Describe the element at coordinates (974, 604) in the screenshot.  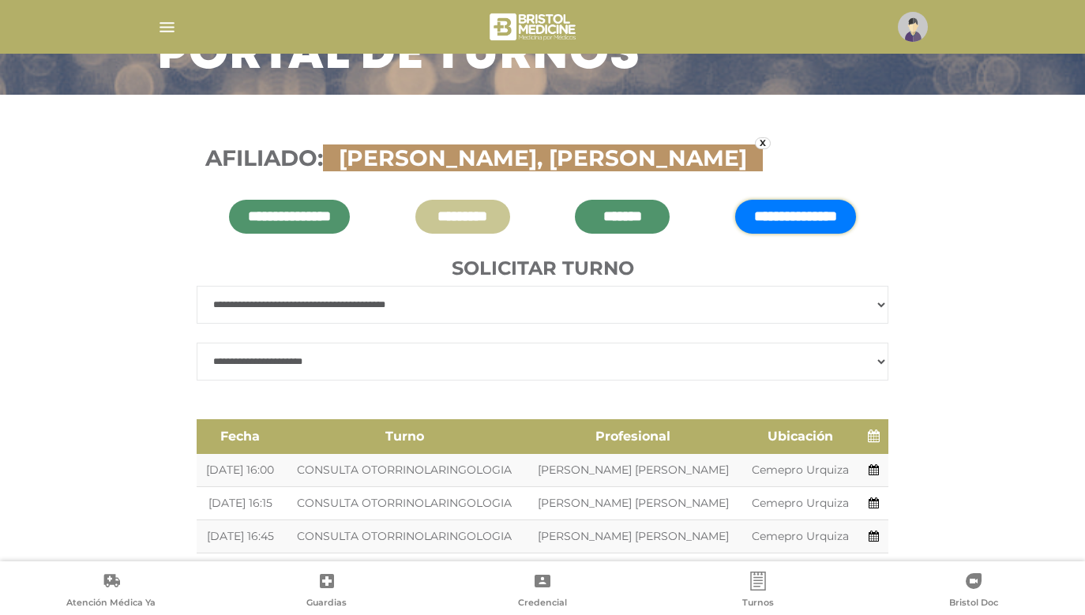
I see `span: Bristol Doc` at that location.